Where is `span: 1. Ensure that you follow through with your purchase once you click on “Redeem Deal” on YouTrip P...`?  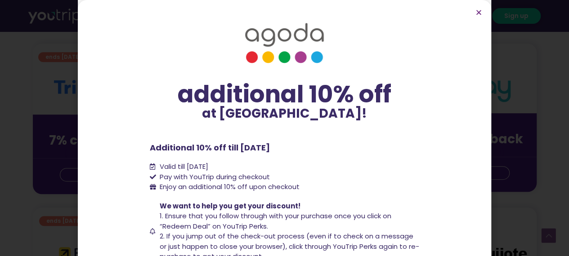
span: 1. Ensure that you follow through with your purchase once you click on “Redeem Deal” on YouTrip P... is located at coordinates (275, 221).